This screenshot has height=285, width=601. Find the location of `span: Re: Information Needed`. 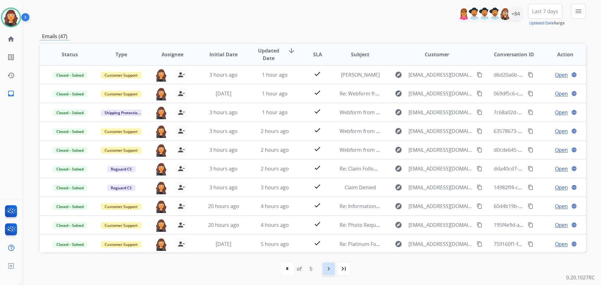

span: Re: Information Needed is located at coordinates (368, 206).